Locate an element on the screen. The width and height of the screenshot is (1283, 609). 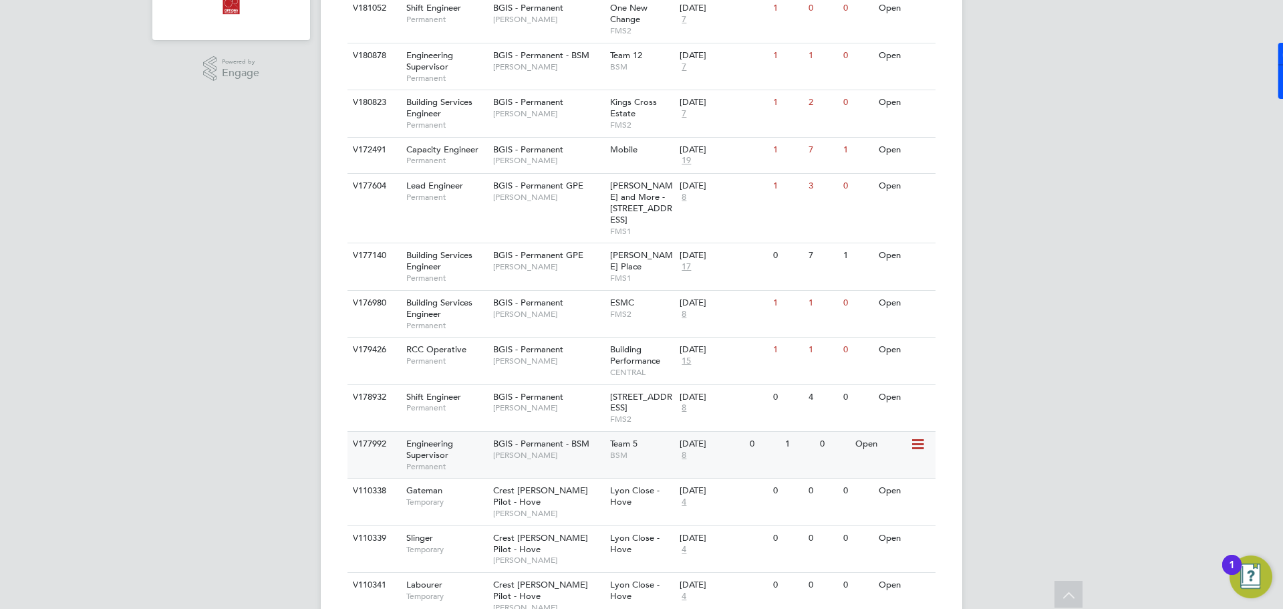
div: V177604 is located at coordinates (373, 186).